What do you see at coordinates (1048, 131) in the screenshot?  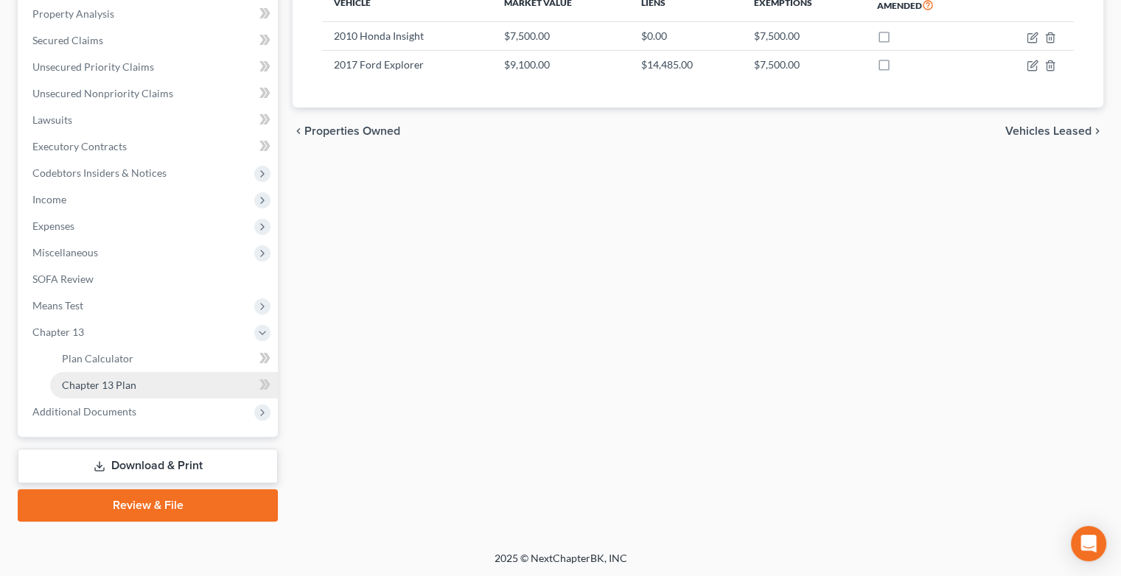 I see `span: Vehicles Leased` at bounding box center [1048, 131].